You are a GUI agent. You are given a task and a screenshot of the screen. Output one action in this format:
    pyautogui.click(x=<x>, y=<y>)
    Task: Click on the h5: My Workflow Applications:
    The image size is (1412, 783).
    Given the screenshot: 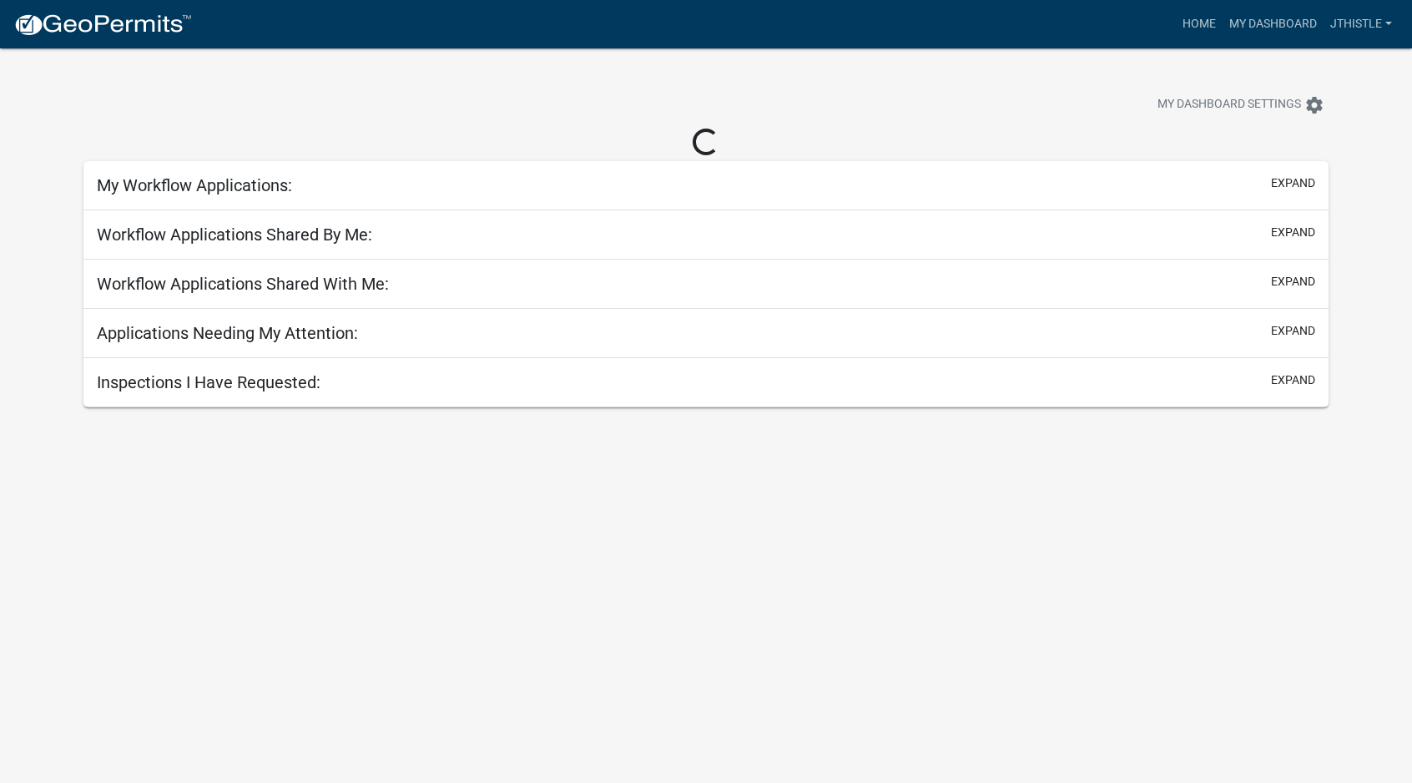 What is the action you would take?
    pyautogui.click(x=194, y=185)
    